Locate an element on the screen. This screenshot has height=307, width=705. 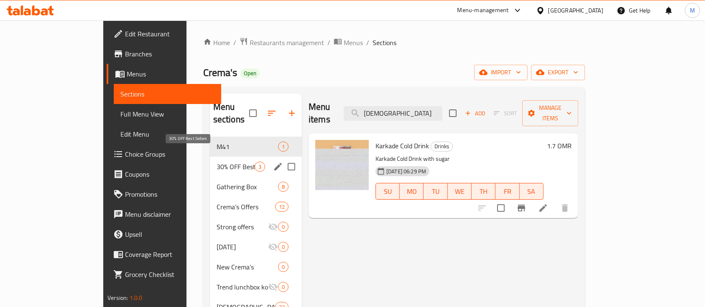
h6: 1.7 OMR is located at coordinates (559, 146).